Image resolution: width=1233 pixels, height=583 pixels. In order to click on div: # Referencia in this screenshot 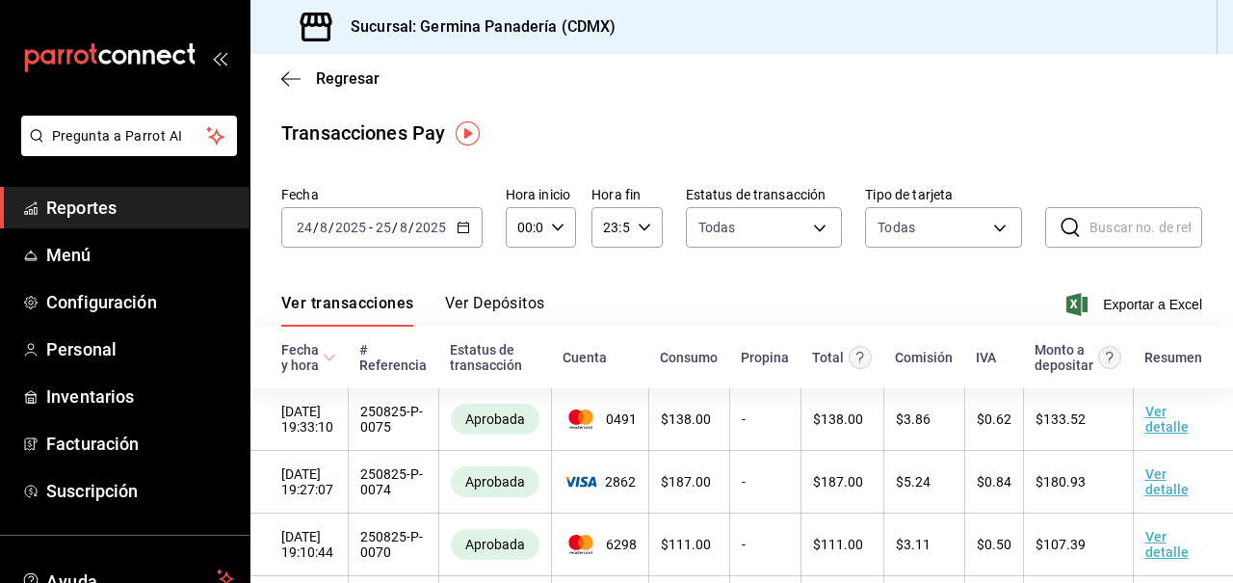, I will do `click(393, 357)`.